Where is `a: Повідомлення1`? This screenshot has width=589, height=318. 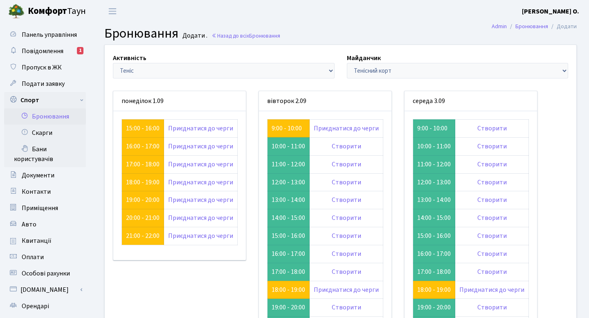
a: Повідомлення1 is located at coordinates (45, 51).